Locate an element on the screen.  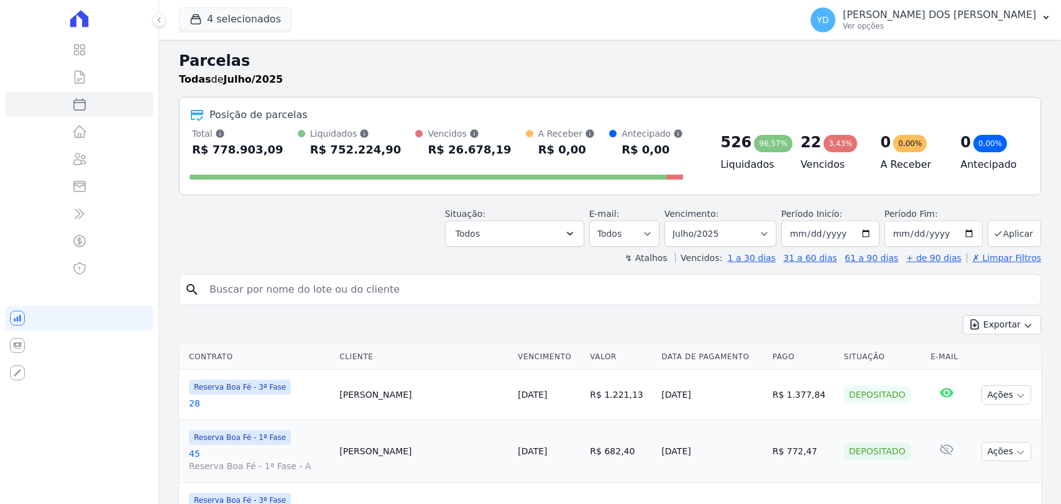
td: R$ 772,47 is located at coordinates (803, 451).